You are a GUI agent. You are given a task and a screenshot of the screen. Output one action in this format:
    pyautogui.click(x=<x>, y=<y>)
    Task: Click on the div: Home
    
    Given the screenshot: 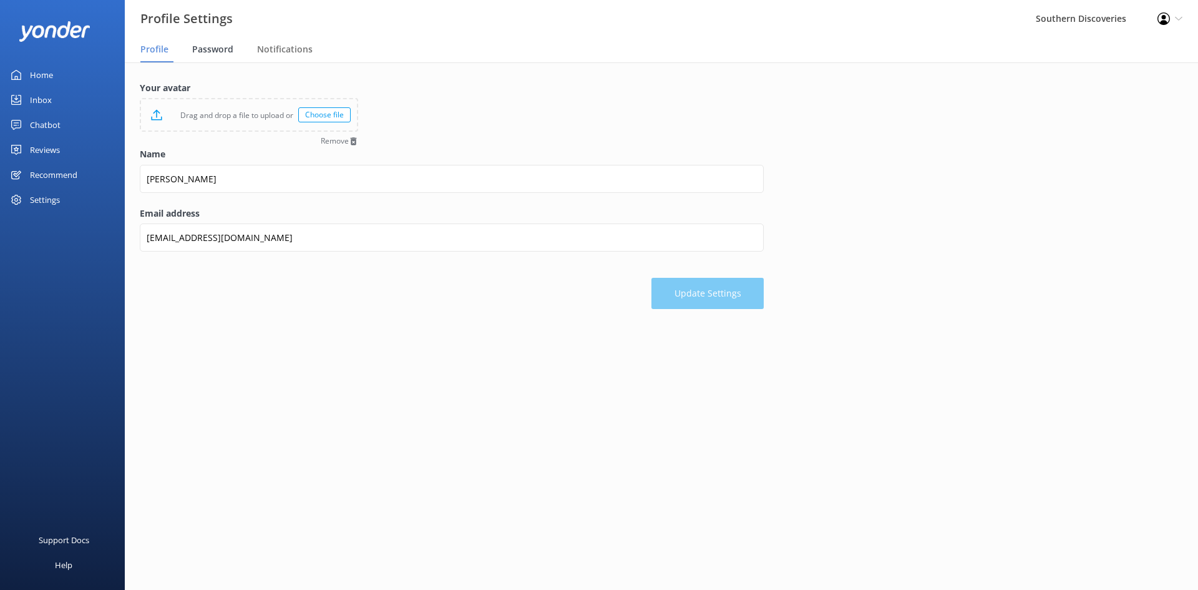 What is the action you would take?
    pyautogui.click(x=41, y=75)
    